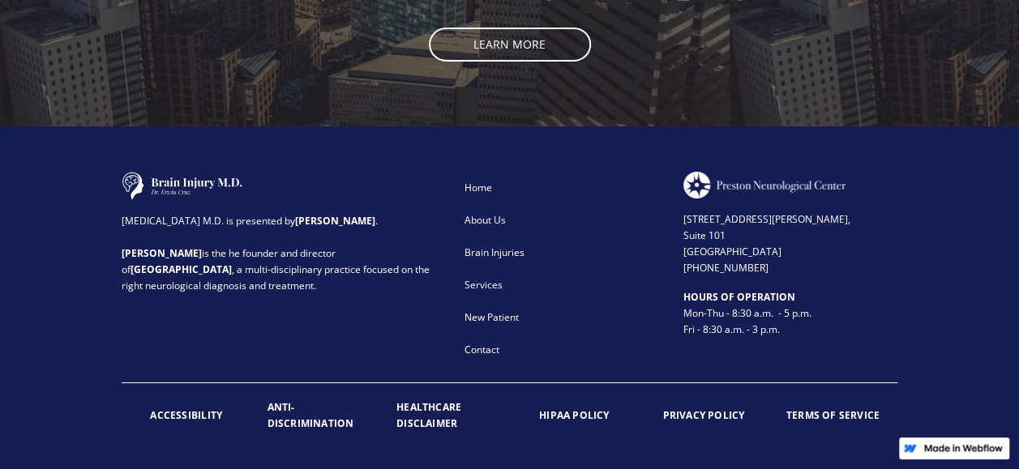 Image resolution: width=1019 pixels, height=469 pixels. I want to click on strong: HOURS OF OPERATION ‍, so click(739, 297).